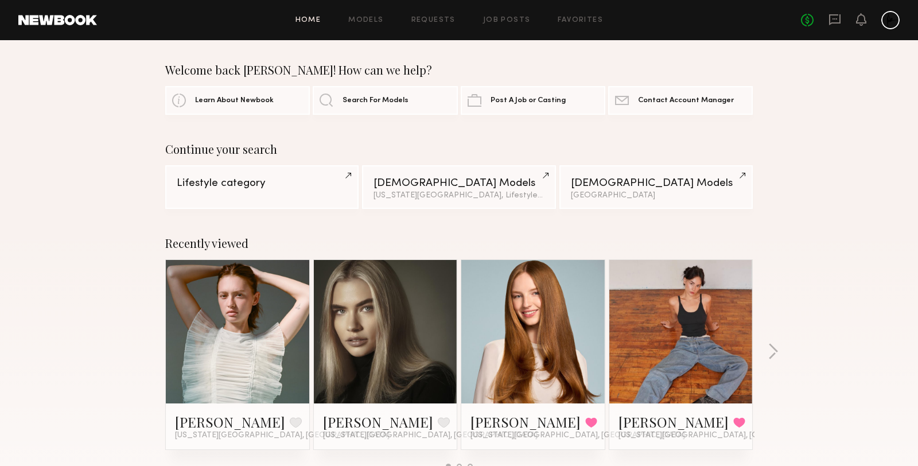 This screenshot has width=918, height=466. What do you see at coordinates (507, 20) in the screenshot?
I see `a: Job Posts` at bounding box center [507, 20].